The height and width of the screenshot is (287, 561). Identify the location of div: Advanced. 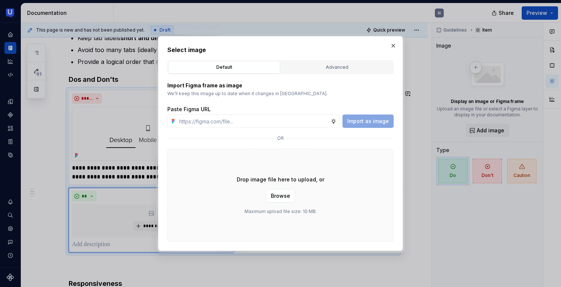
(337, 67).